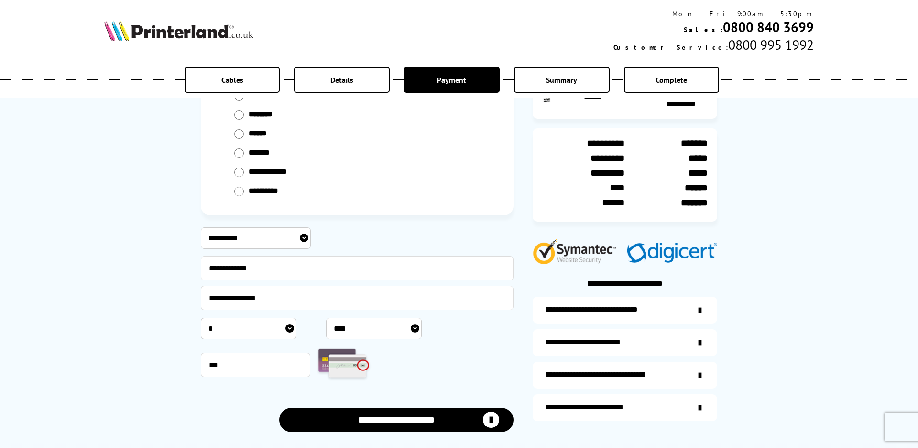  I want to click on div: Mon - Fri 9:00am - 5:30pm, so click(713, 14).